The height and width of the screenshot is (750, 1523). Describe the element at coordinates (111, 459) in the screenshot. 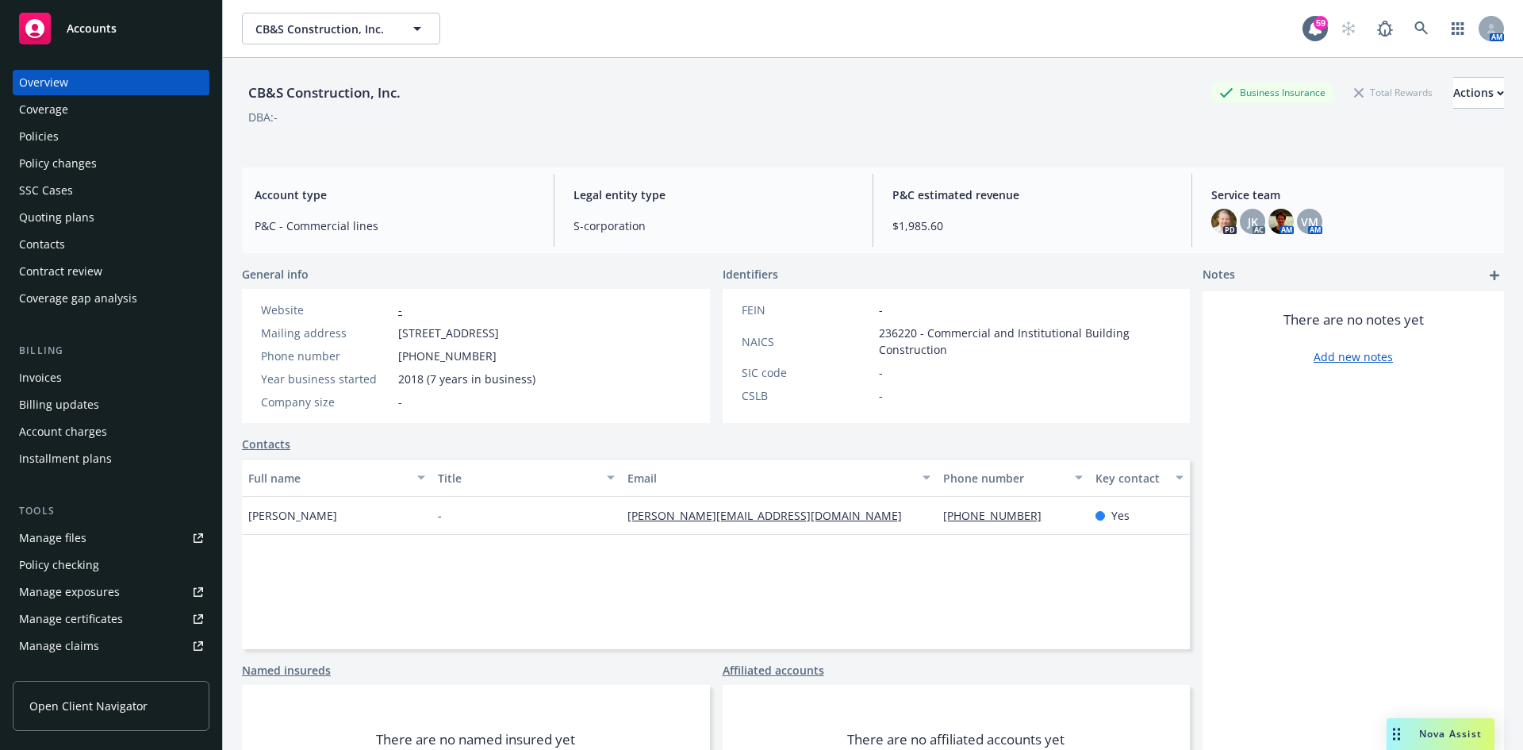

I see `a: Installment plans` at that location.